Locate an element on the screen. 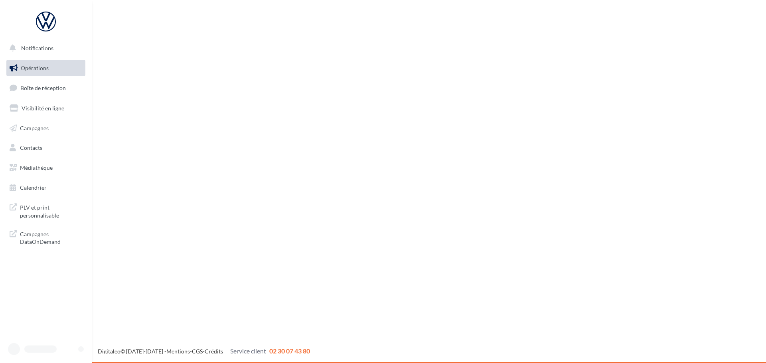 This screenshot has height=363, width=766. span: Médiathèque is located at coordinates (36, 168).